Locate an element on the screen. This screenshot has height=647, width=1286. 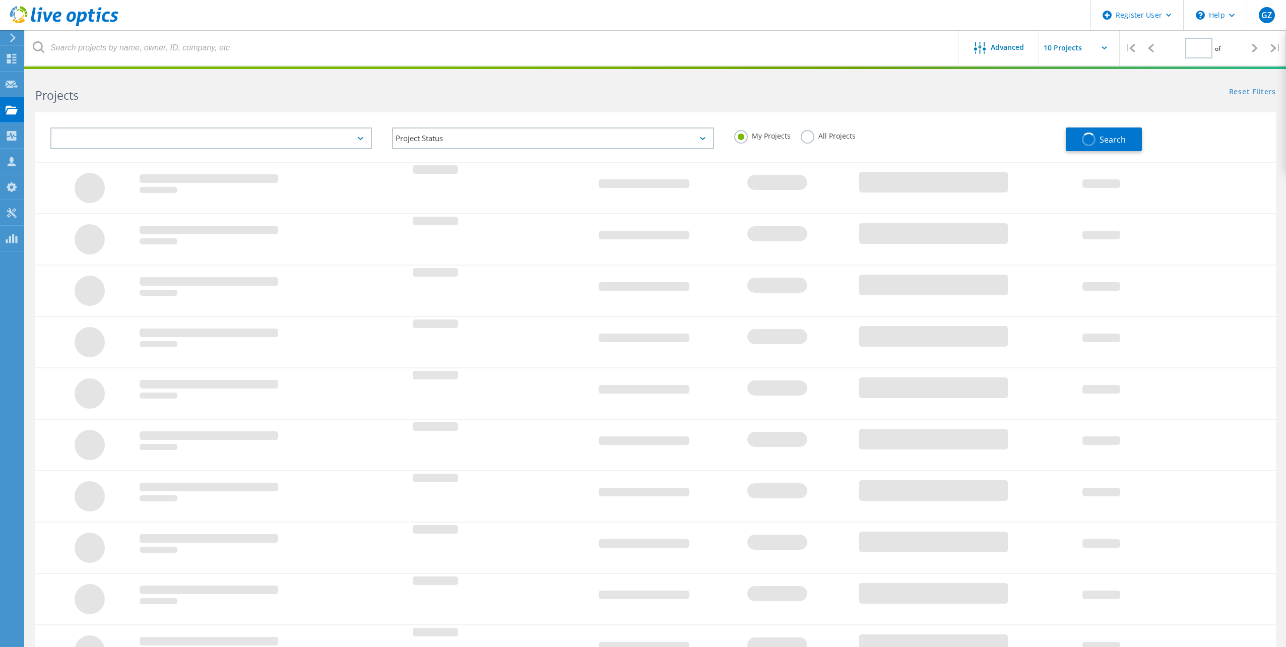
a: Reset Filters is located at coordinates (1252, 92).